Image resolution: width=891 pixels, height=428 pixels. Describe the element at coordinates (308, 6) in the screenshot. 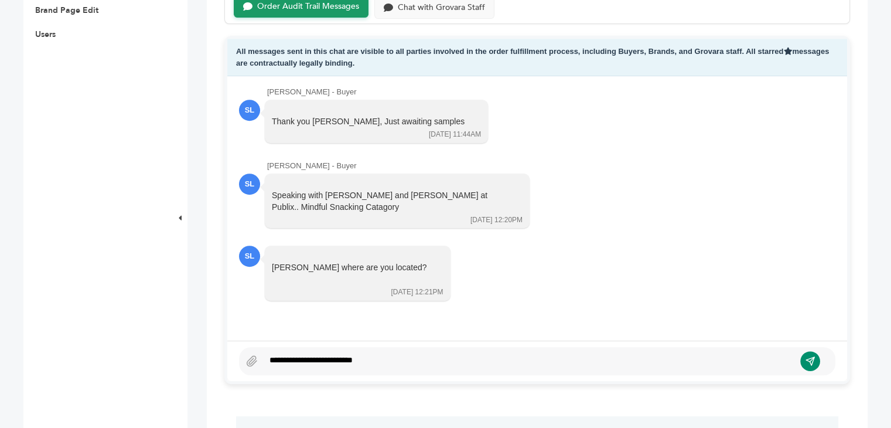

I see `div: Order Audit Trail Messages` at that location.